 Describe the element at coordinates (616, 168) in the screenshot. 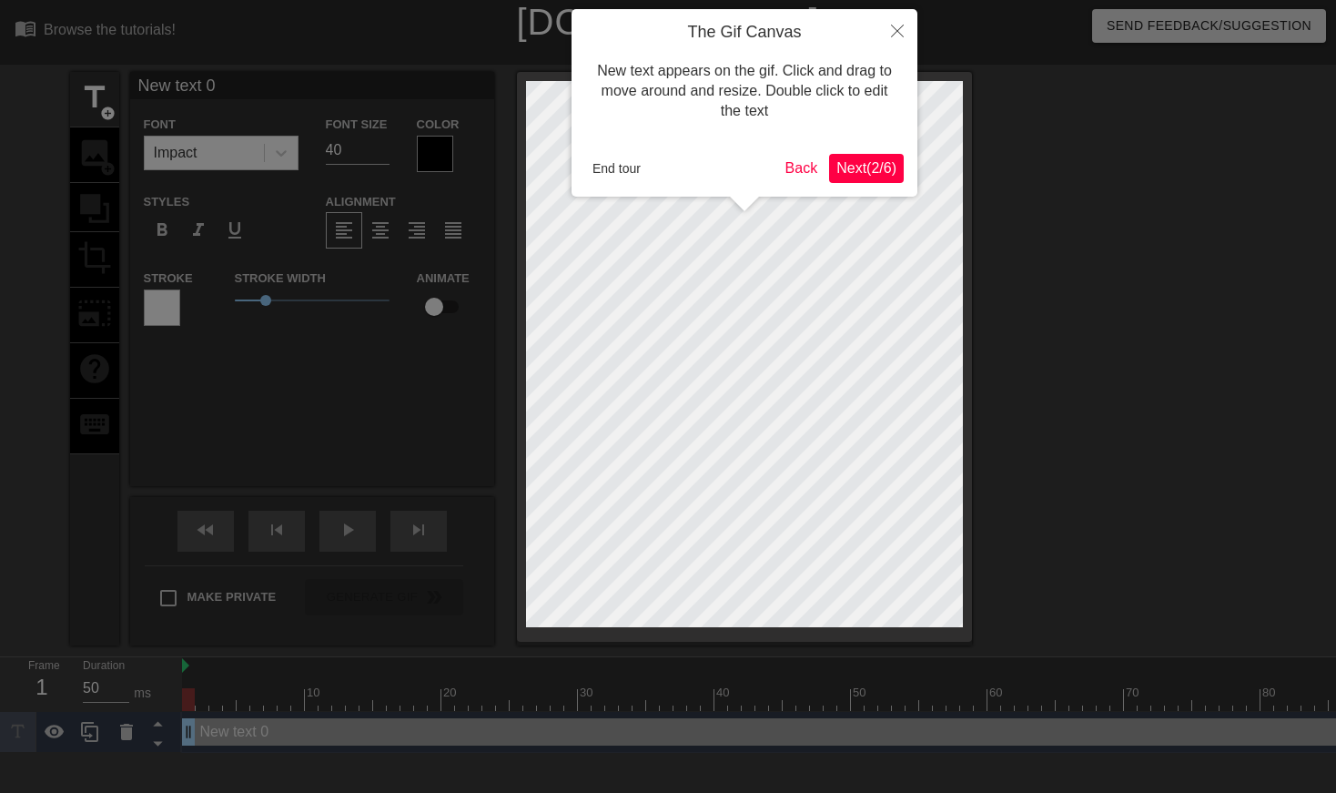

I see `button: End tour` at that location.